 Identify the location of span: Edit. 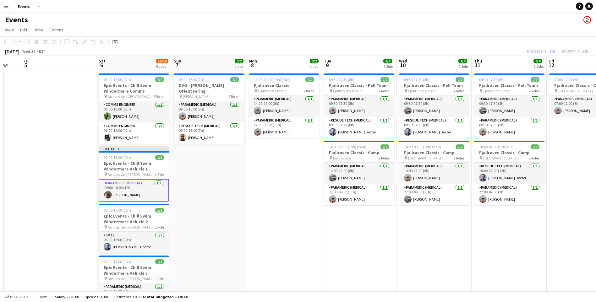
(24, 30).